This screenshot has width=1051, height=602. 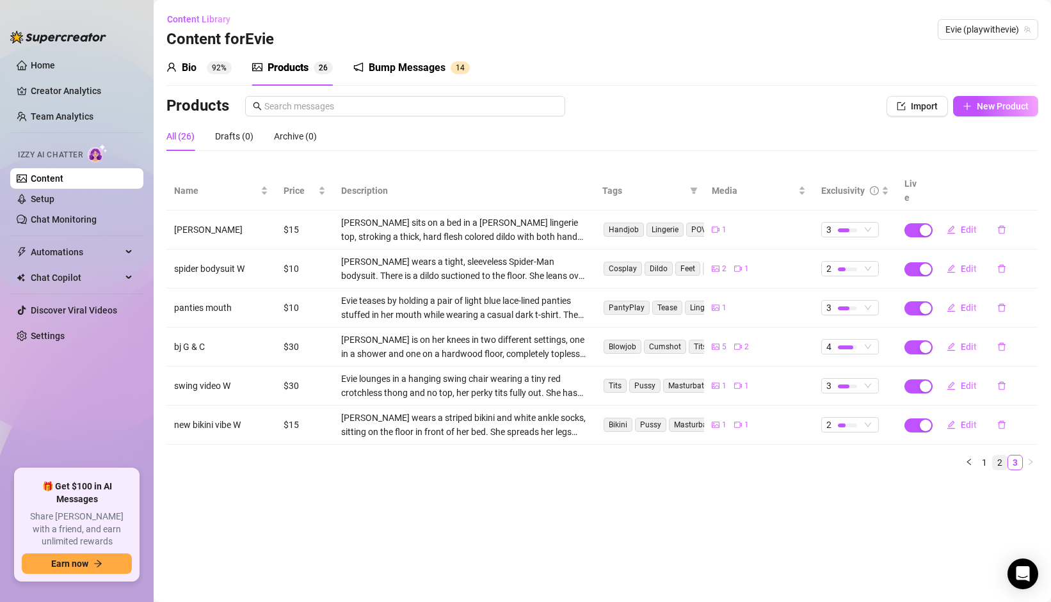 What do you see at coordinates (219, 68) in the screenshot?
I see `sup: 92%` at bounding box center [219, 68].